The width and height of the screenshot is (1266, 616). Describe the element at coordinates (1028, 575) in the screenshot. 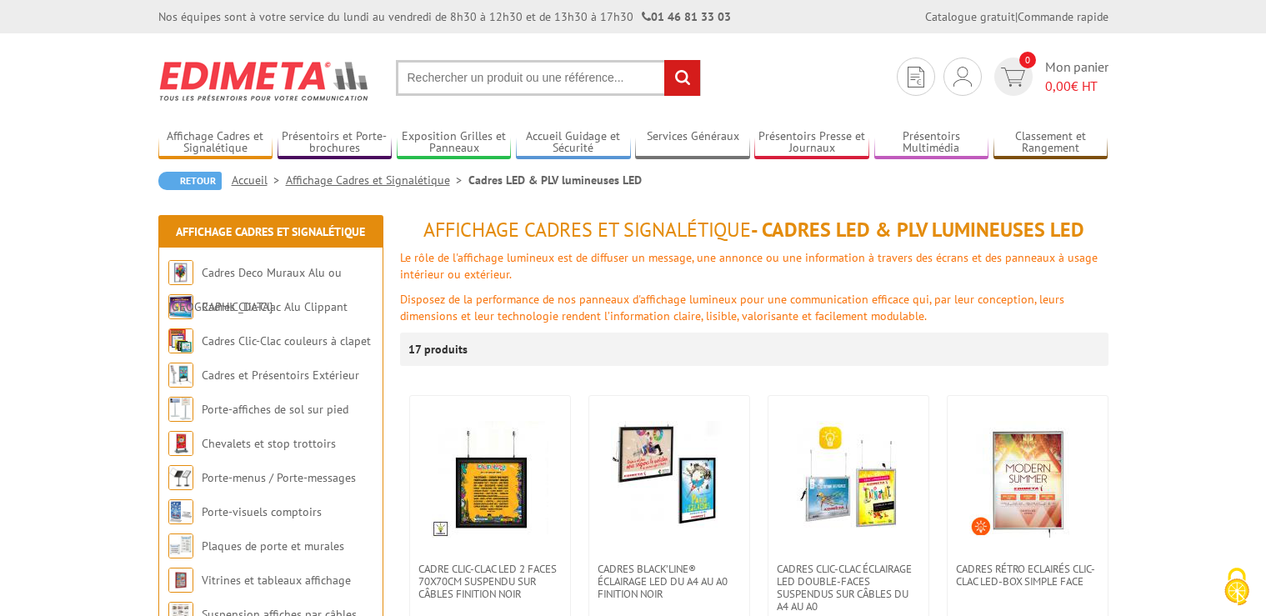

I see `span: Cadres Rétro Eclairés Clic-Clac LED-Box simple face` at that location.